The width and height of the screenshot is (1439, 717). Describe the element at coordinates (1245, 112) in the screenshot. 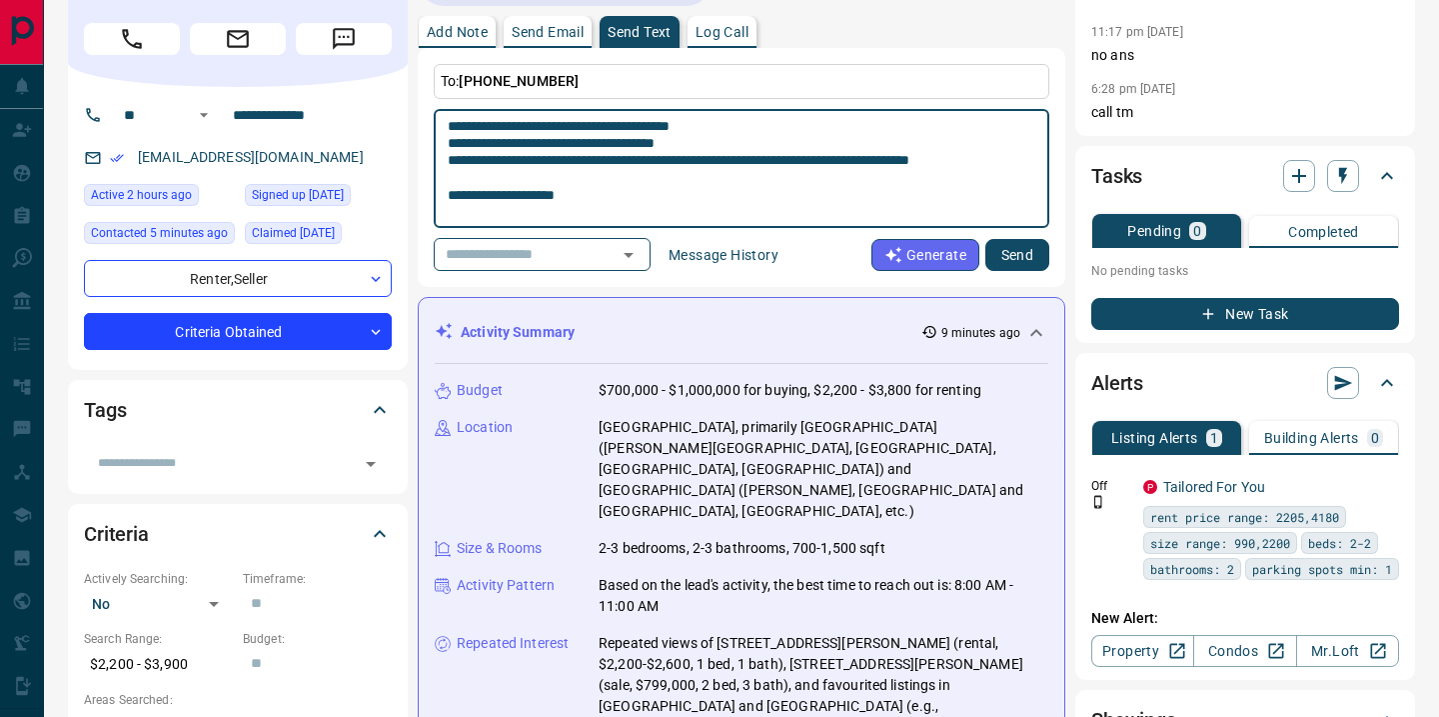

I see `p: call tm` at that location.